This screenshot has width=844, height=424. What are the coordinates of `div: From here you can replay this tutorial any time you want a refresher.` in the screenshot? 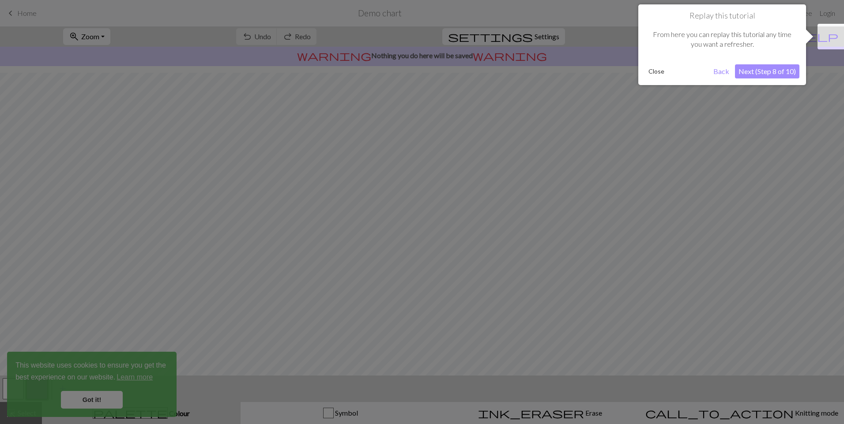 It's located at (722, 39).